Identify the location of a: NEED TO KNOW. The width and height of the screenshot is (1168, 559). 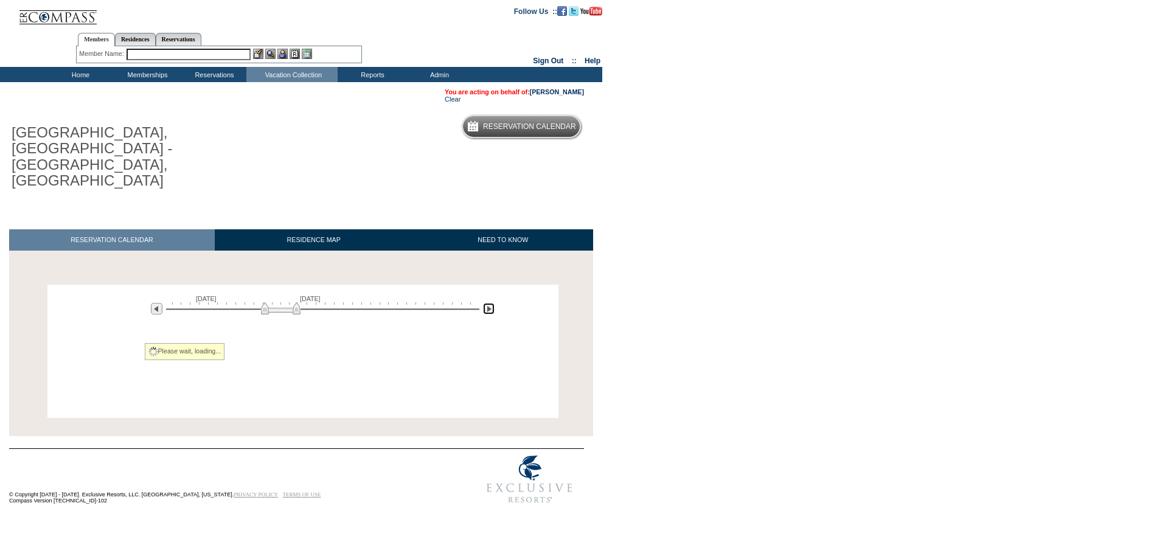
(502, 240).